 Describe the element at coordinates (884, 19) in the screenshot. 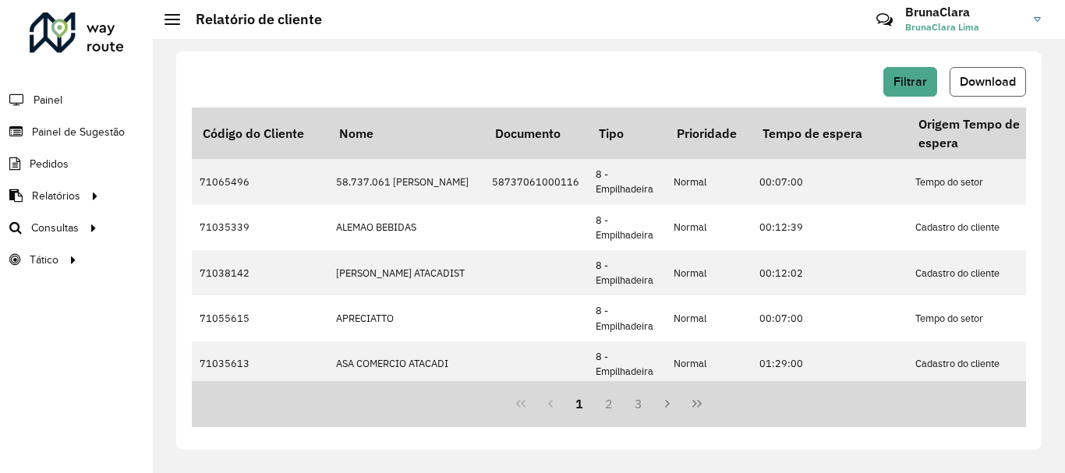

I see `a: Contato Rápido` at that location.